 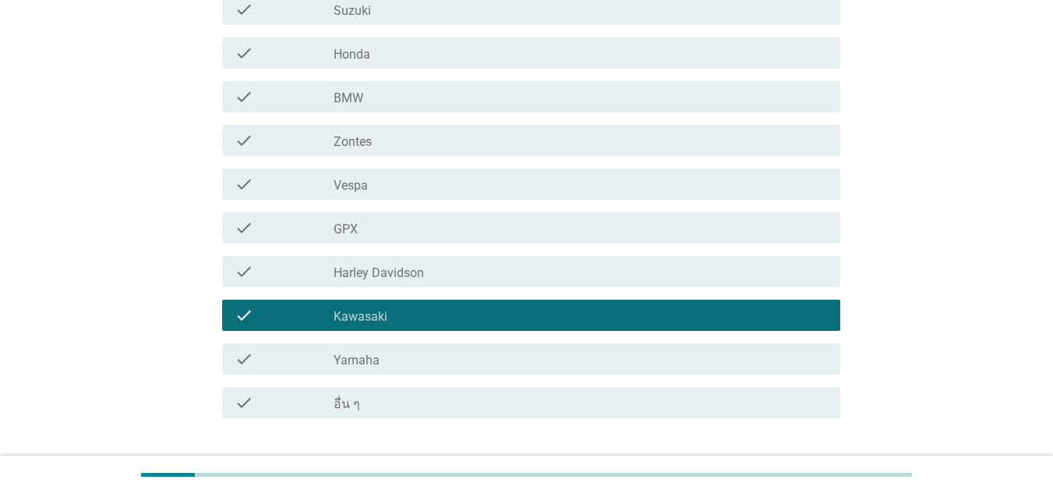 I want to click on label: Zontes, so click(x=352, y=142).